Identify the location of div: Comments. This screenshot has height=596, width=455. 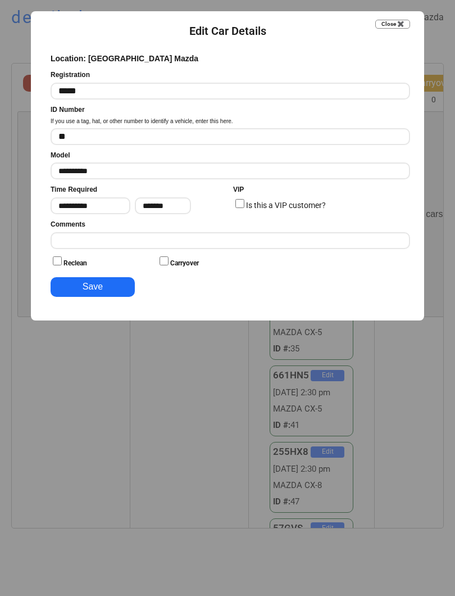
(68, 224).